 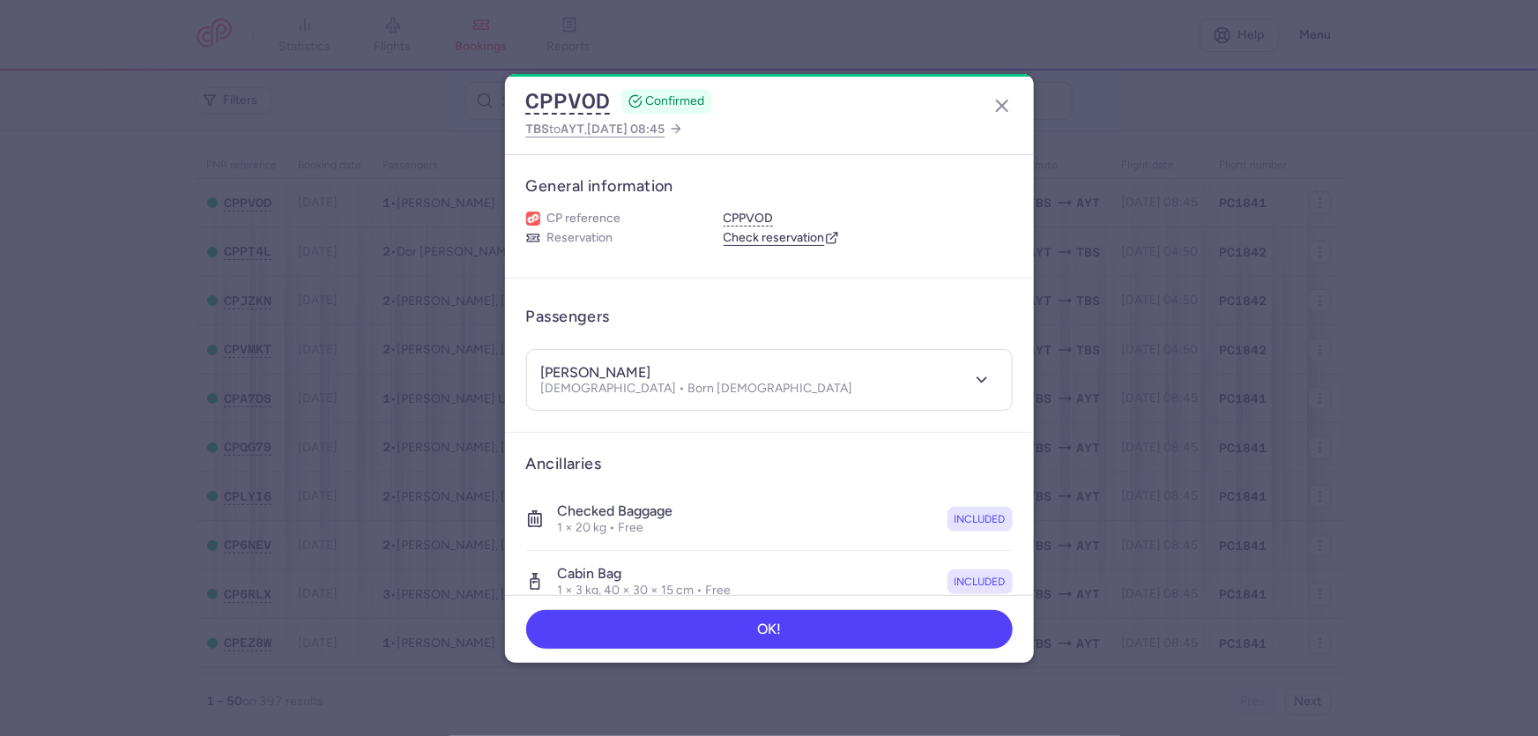 What do you see at coordinates (584, 219) in the screenshot?
I see `span: CP reference` at bounding box center [584, 219].